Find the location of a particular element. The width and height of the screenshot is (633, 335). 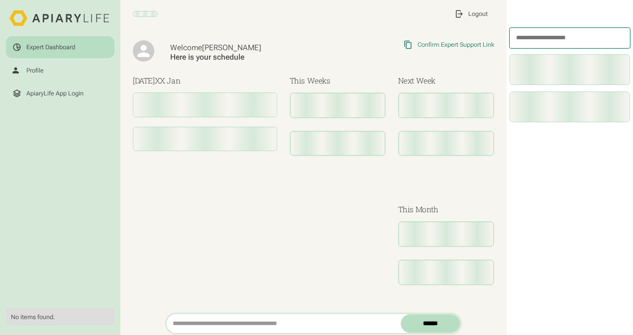

div: ApiaryLife App Login is located at coordinates (55, 94).